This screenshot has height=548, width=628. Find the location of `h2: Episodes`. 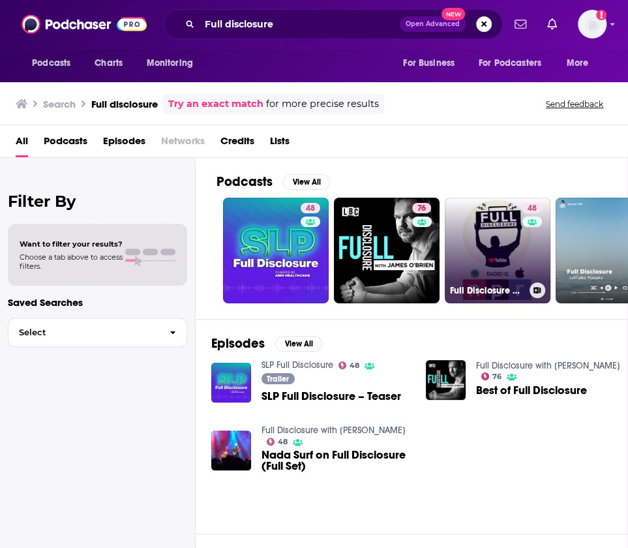

h2: Episodes is located at coordinates (238, 343).